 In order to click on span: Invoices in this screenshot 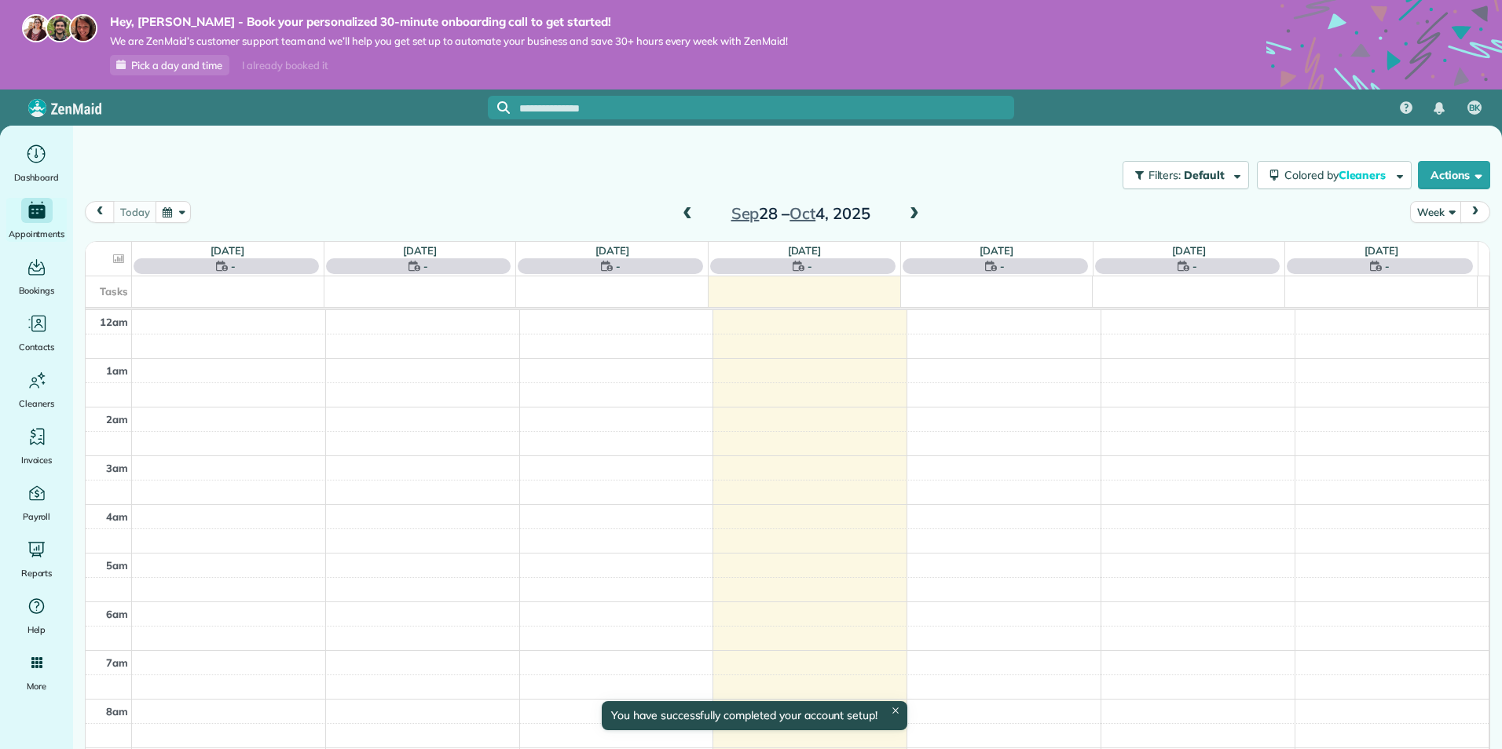, I will do `click(37, 460)`.